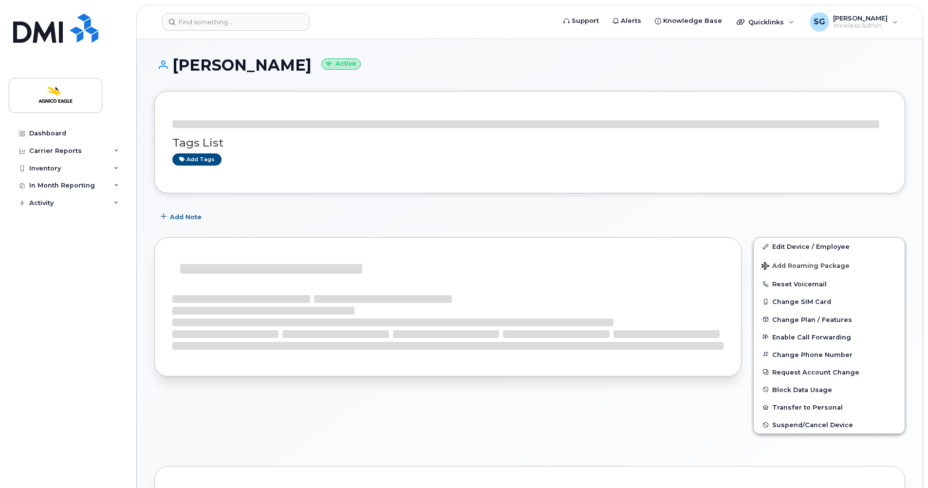  I want to click on span: Add Roaming Package, so click(806, 266).